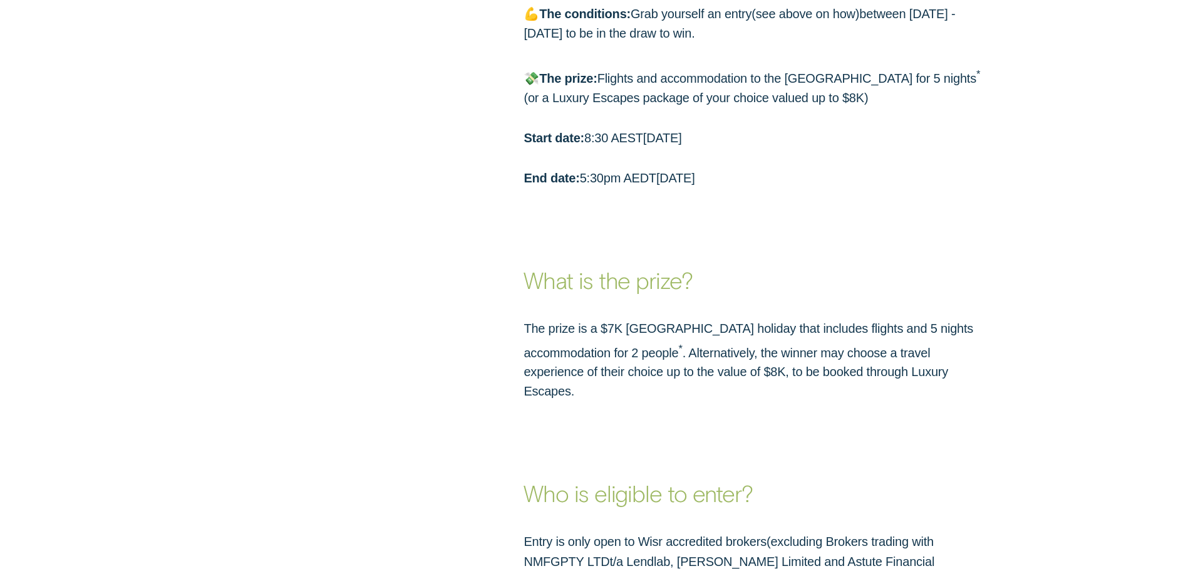 This screenshot has width=1193, height=571. What do you see at coordinates (554, 138) in the screenshot?
I see `strong: Start date:` at bounding box center [554, 138].